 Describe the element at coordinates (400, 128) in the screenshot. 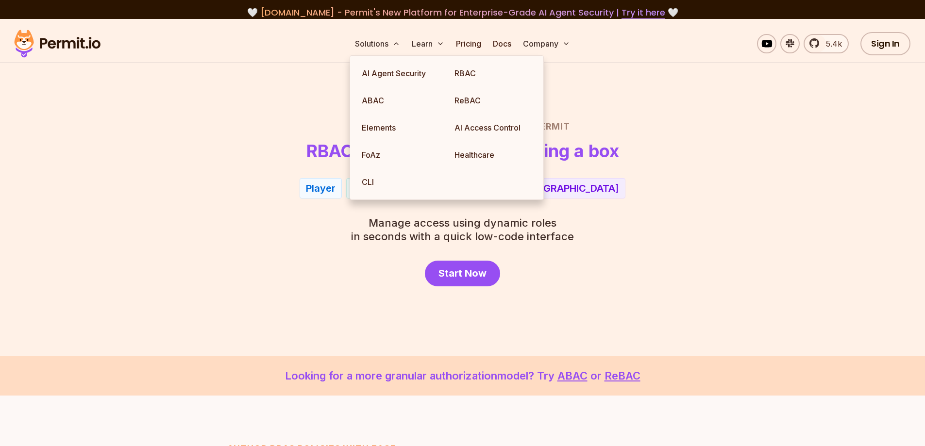

I see `a: Elements` at that location.